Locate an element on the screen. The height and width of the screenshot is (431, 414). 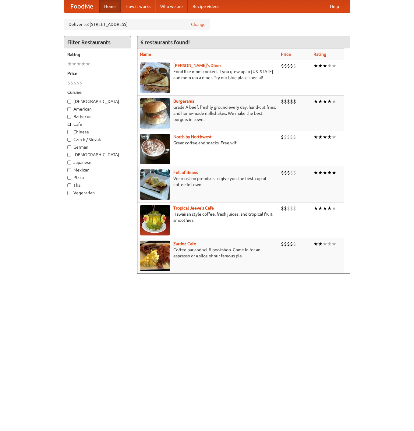
img: north.jpg is located at coordinates (155, 149).